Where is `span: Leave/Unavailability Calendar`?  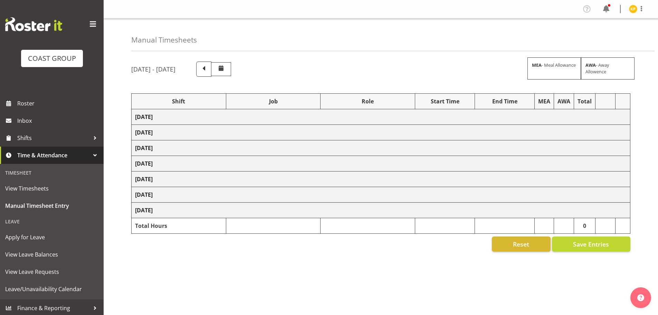
span: Leave/Unavailability Calendar is located at coordinates (52, 289).